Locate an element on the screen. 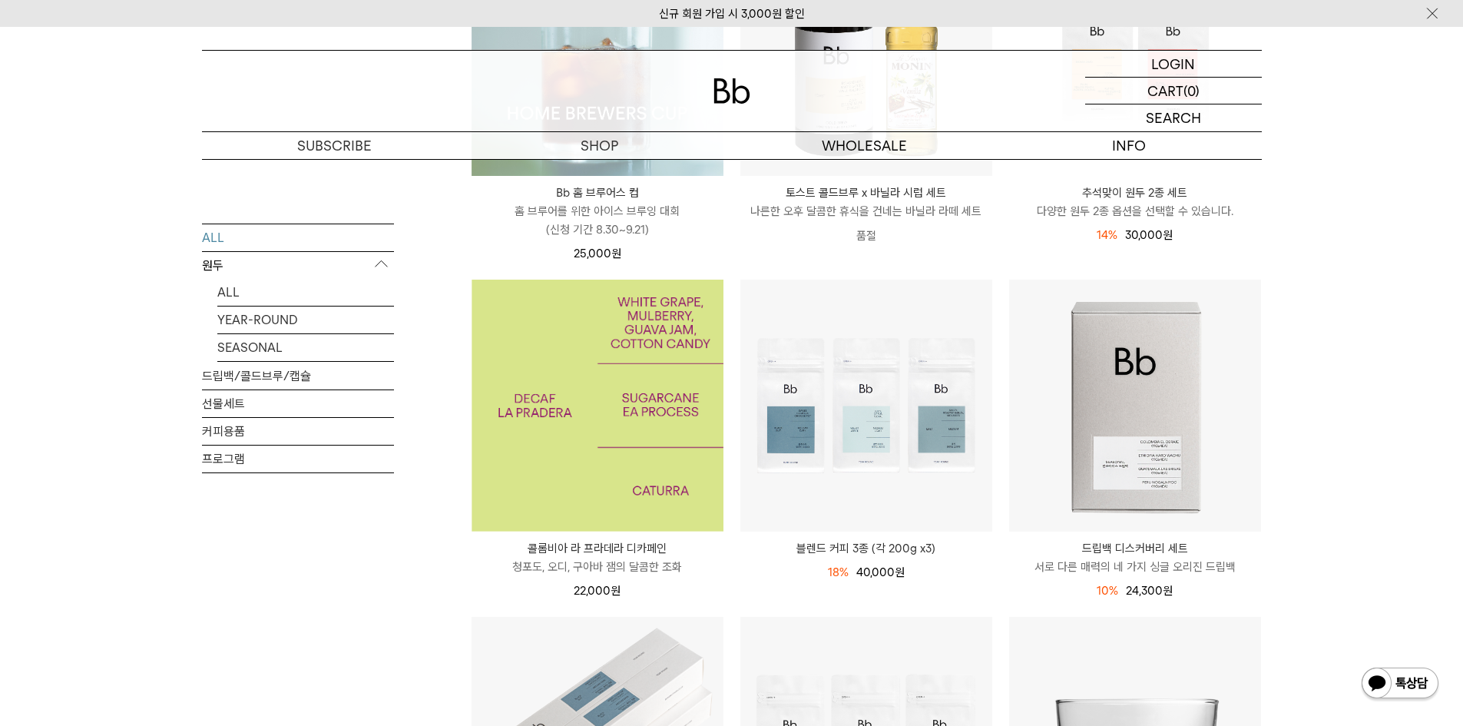 This screenshot has width=1463, height=726. div: 18% is located at coordinates (838, 572).